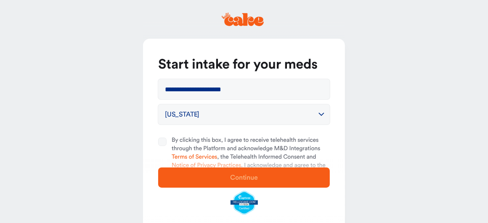 The height and width of the screenshot is (223, 488). What do you see at coordinates (244, 65) in the screenshot?
I see `h1: Start intake for your meds` at bounding box center [244, 65].